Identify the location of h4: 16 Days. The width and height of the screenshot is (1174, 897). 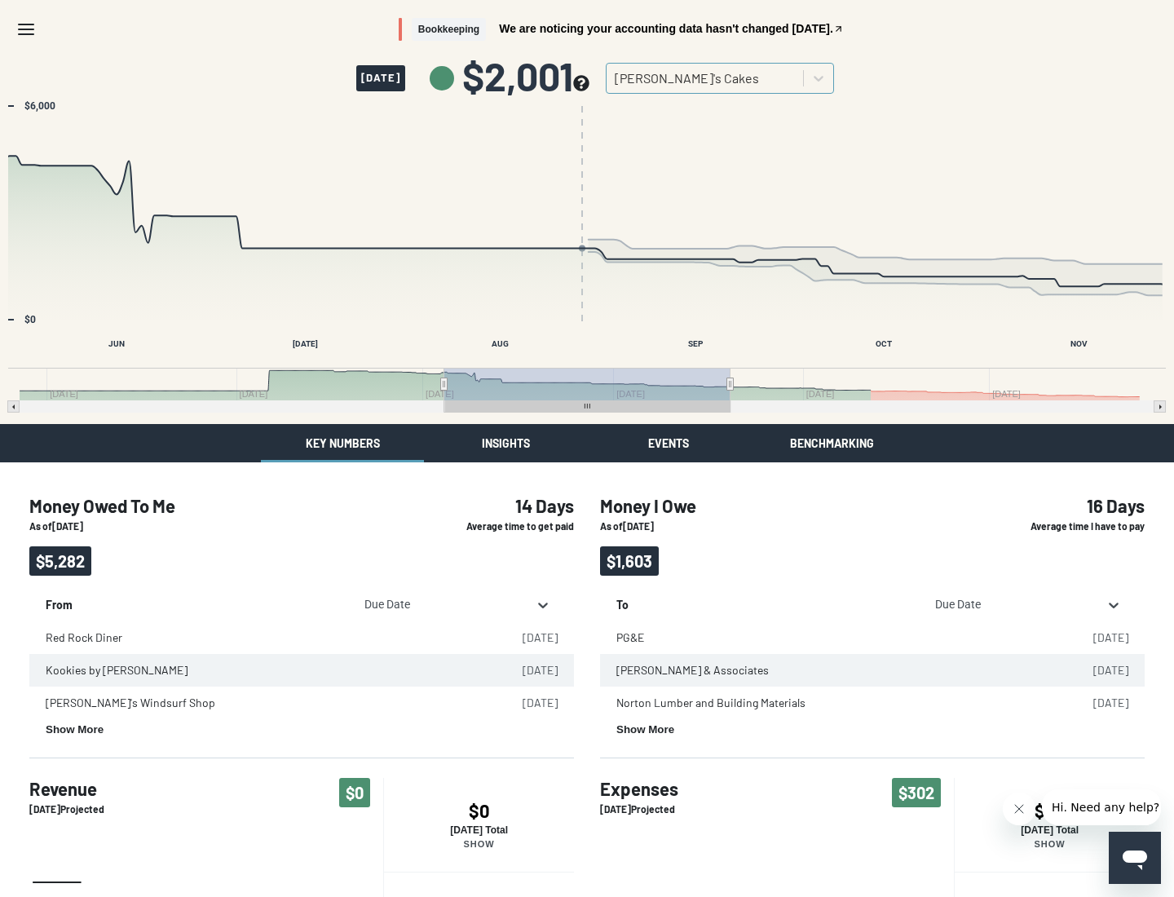
(1056, 506).